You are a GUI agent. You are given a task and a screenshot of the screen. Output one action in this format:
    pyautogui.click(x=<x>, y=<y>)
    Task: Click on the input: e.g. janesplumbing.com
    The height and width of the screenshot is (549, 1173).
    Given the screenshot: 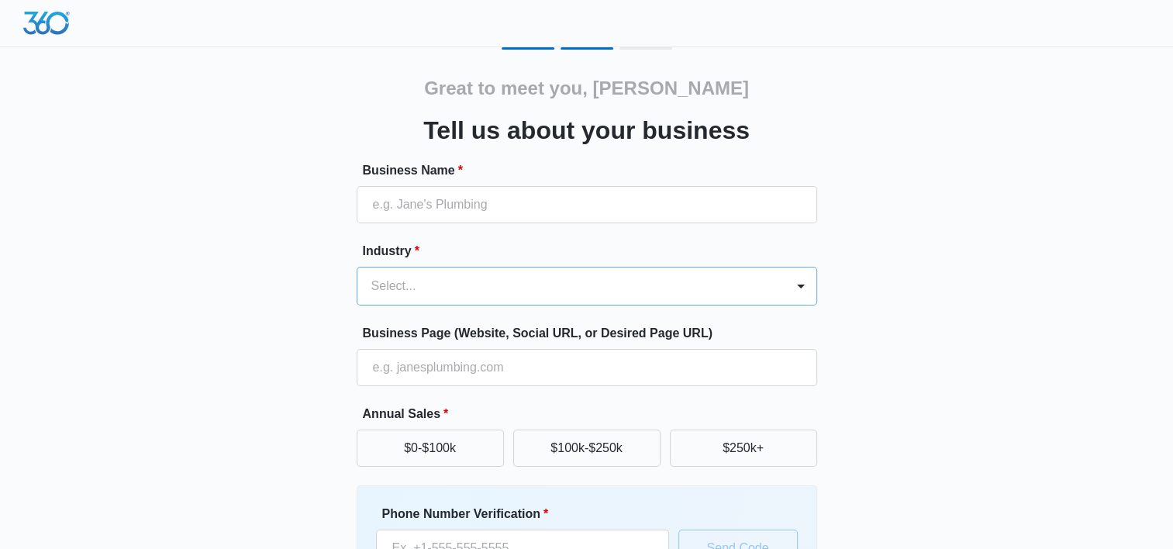 What is the action you would take?
    pyautogui.click(x=587, y=368)
    